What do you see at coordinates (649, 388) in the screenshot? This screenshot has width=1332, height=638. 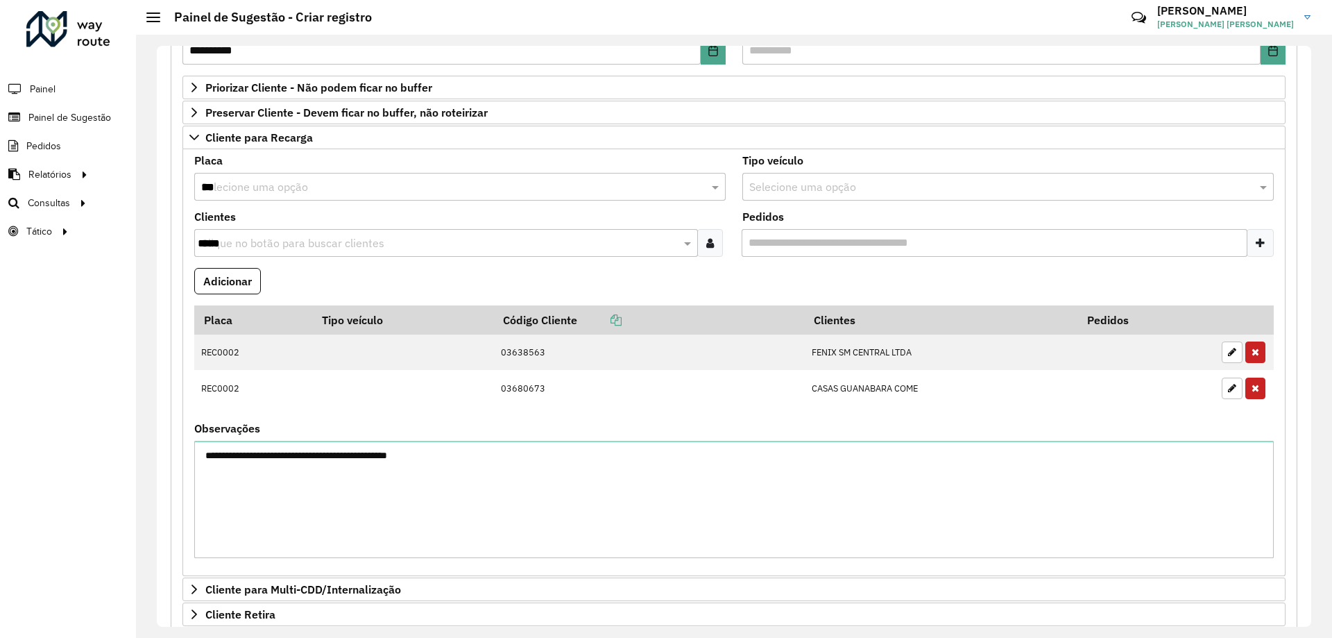 I see `td: 03680673` at bounding box center [649, 388].